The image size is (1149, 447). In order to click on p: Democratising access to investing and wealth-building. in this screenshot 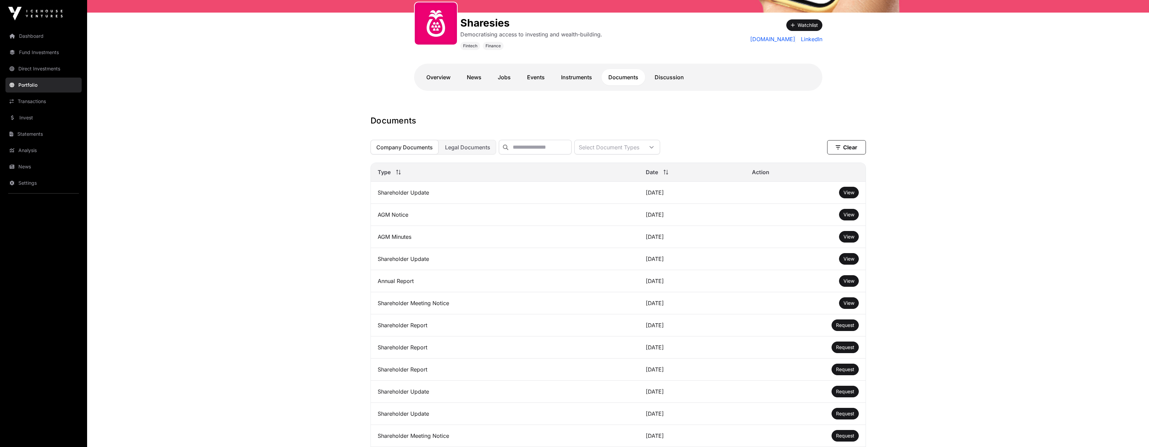, I will do `click(531, 34)`.